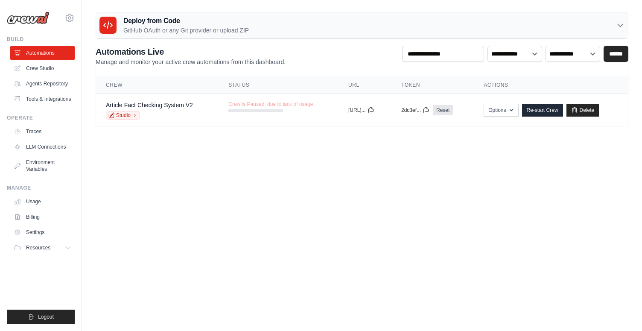 This screenshot has height=331, width=642. I want to click on a: Studio, so click(123, 115).